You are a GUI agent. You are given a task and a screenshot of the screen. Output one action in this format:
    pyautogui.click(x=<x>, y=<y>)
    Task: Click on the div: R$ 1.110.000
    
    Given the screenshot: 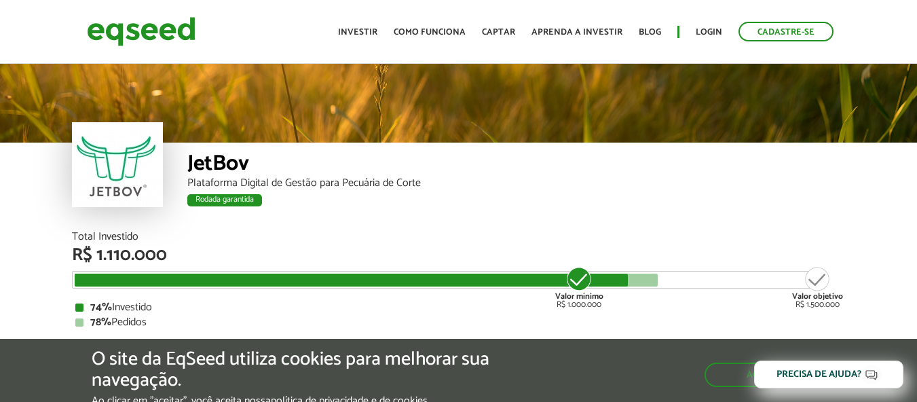 What is the action you would take?
    pyautogui.click(x=459, y=255)
    